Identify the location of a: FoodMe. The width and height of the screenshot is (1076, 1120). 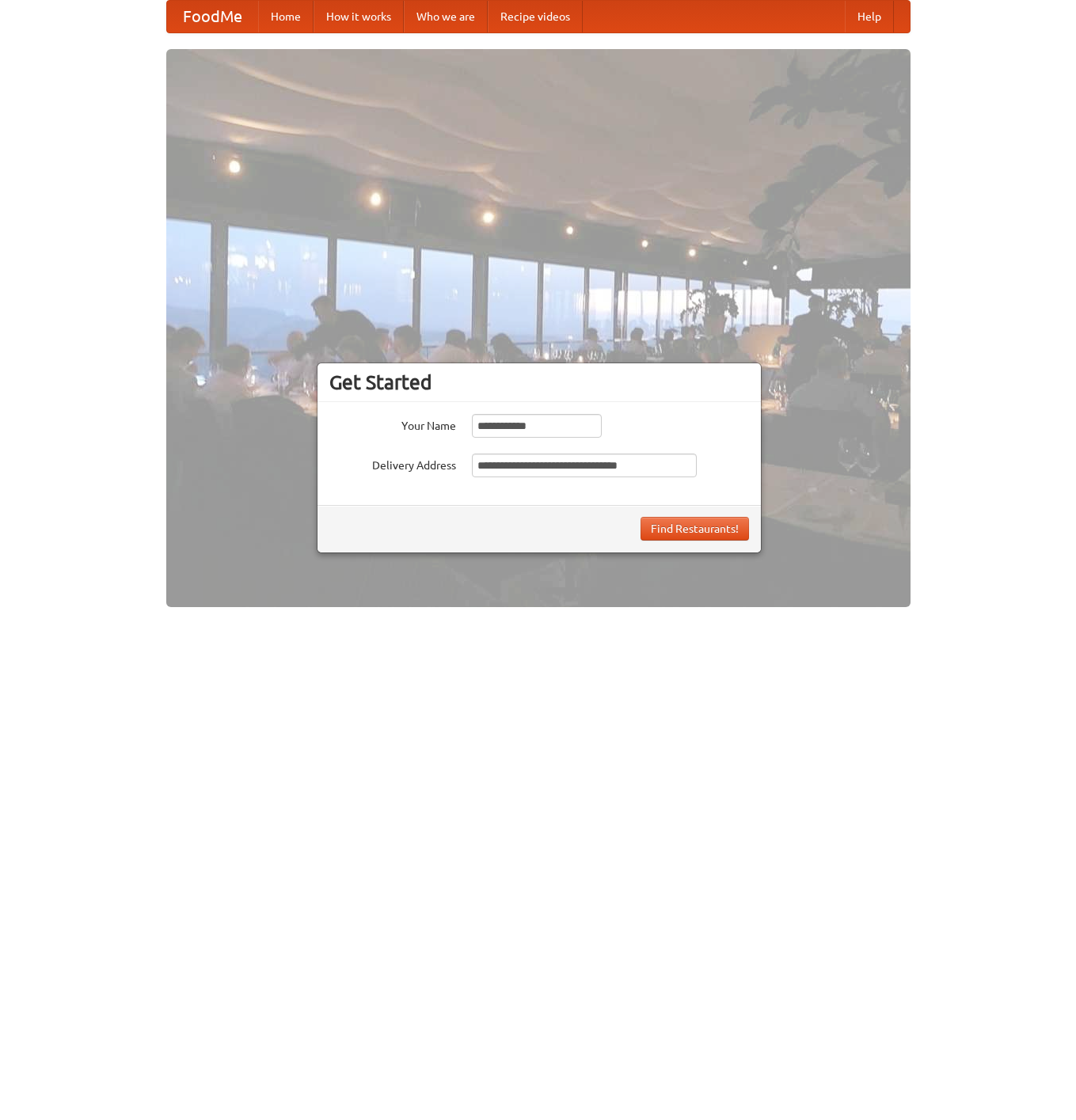
(212, 17).